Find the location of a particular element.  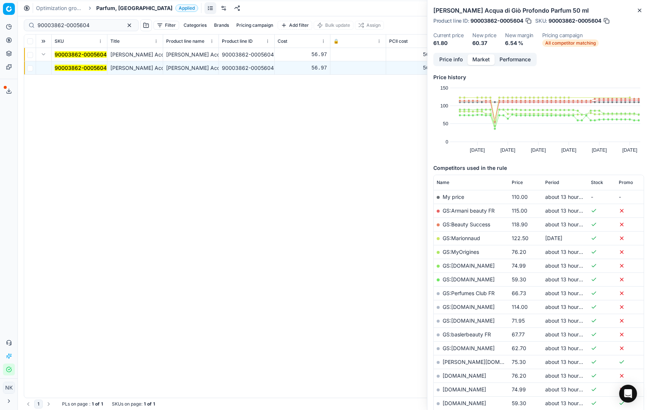

button: 1 is located at coordinates (38, 404).